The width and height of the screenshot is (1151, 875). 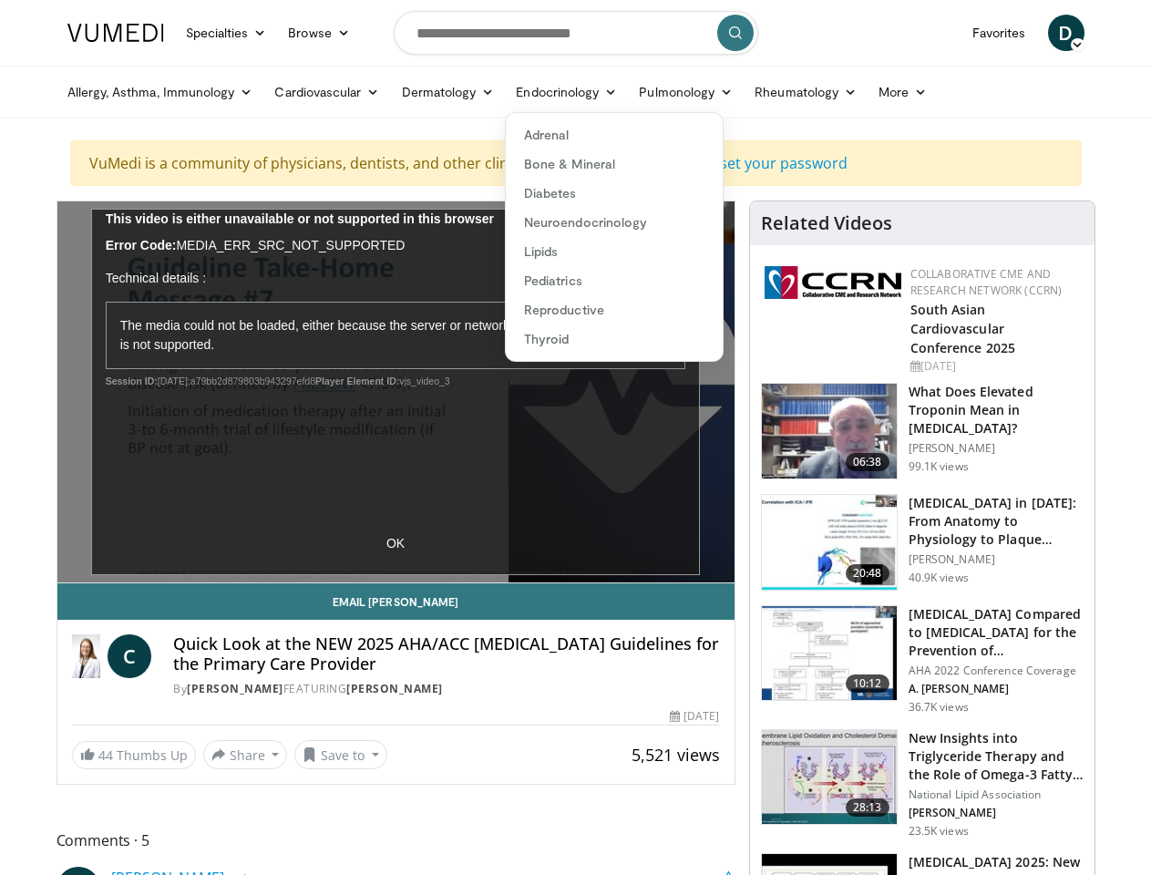 What do you see at coordinates (996, 756) in the screenshot?
I see `h3: New Insights into Triglyceride Therapy and the Role of Omega-3 Fatty…` at bounding box center [996, 756].